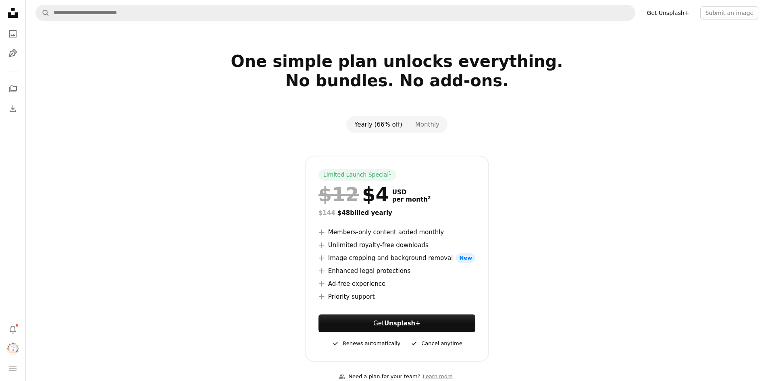 This screenshot has height=381, width=768. Describe the element at coordinates (436, 343) in the screenshot. I see `div: Cancel anytime` at that location.